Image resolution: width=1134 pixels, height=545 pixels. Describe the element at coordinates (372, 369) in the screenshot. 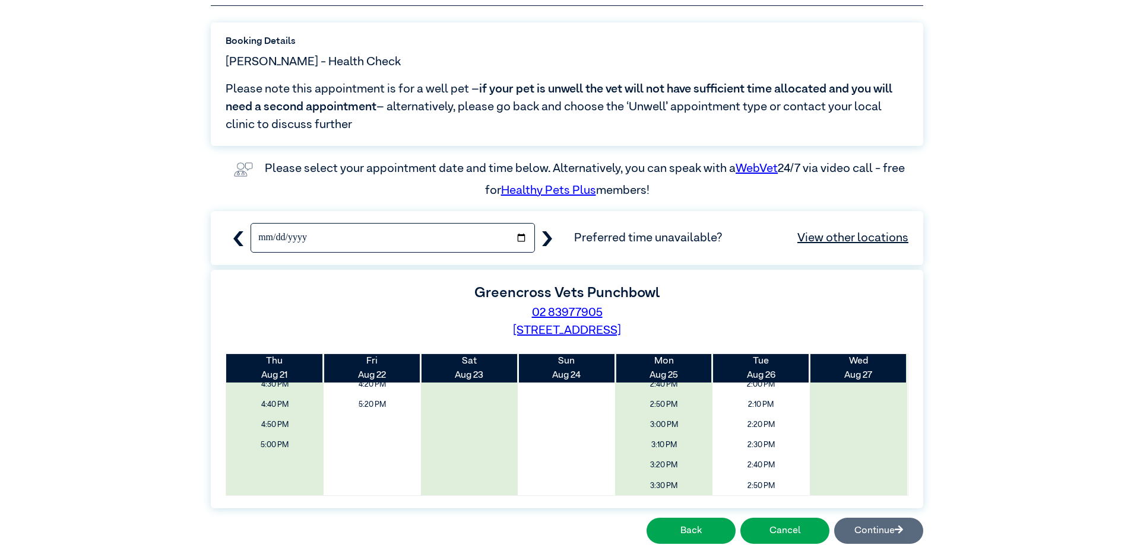

I see `th: Aug 22` at that location.